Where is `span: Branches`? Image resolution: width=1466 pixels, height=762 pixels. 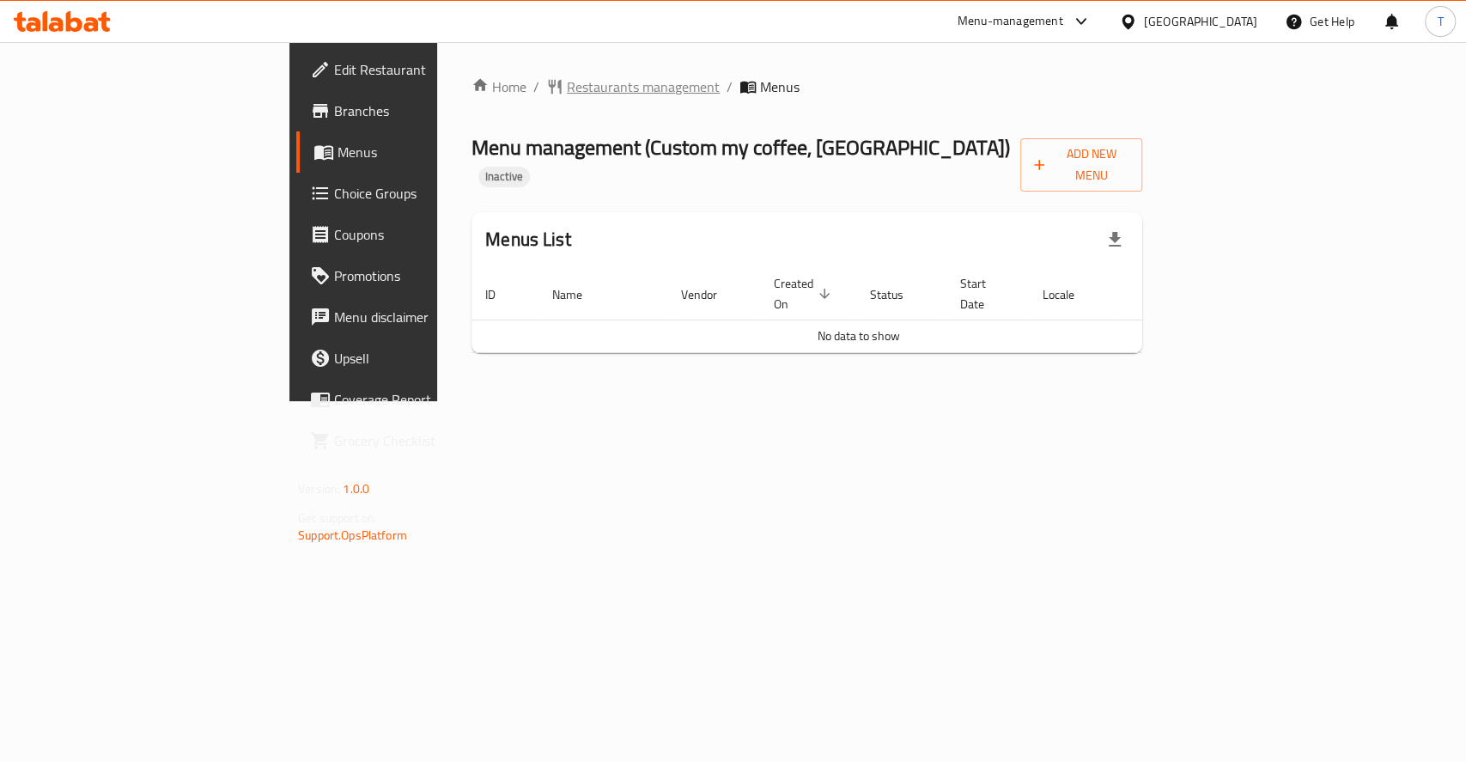
span: Branches is located at coordinates (427, 111).